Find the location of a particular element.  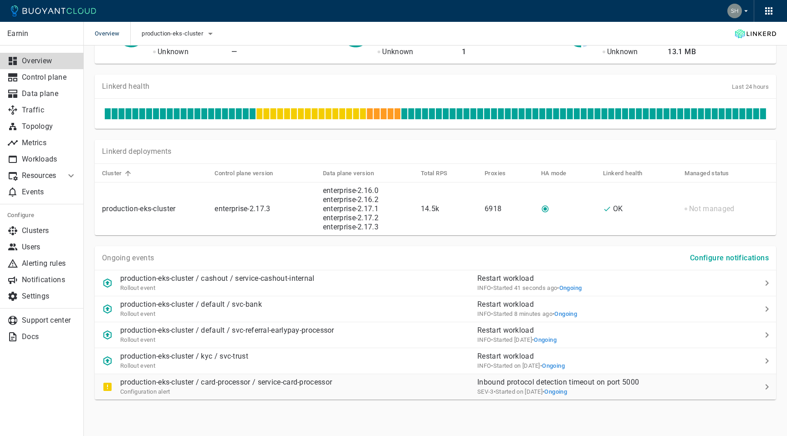

p: Support center is located at coordinates (49, 321).